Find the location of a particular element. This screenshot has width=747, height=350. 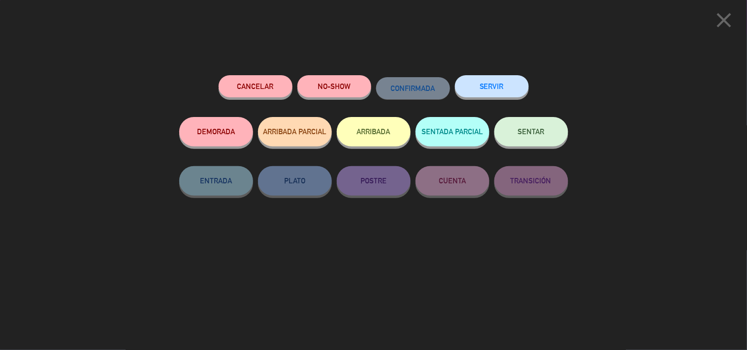

button: NO-SHOW is located at coordinates (334, 86).